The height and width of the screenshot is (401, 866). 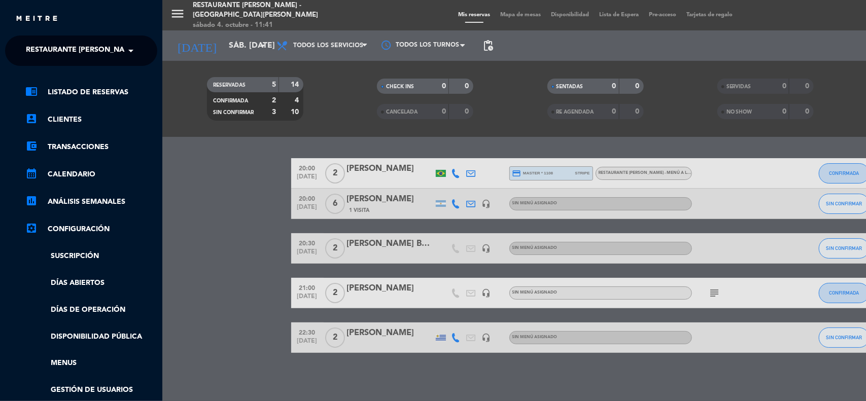 What do you see at coordinates (31, 119) in the screenshot?
I see `i: account_box` at bounding box center [31, 119].